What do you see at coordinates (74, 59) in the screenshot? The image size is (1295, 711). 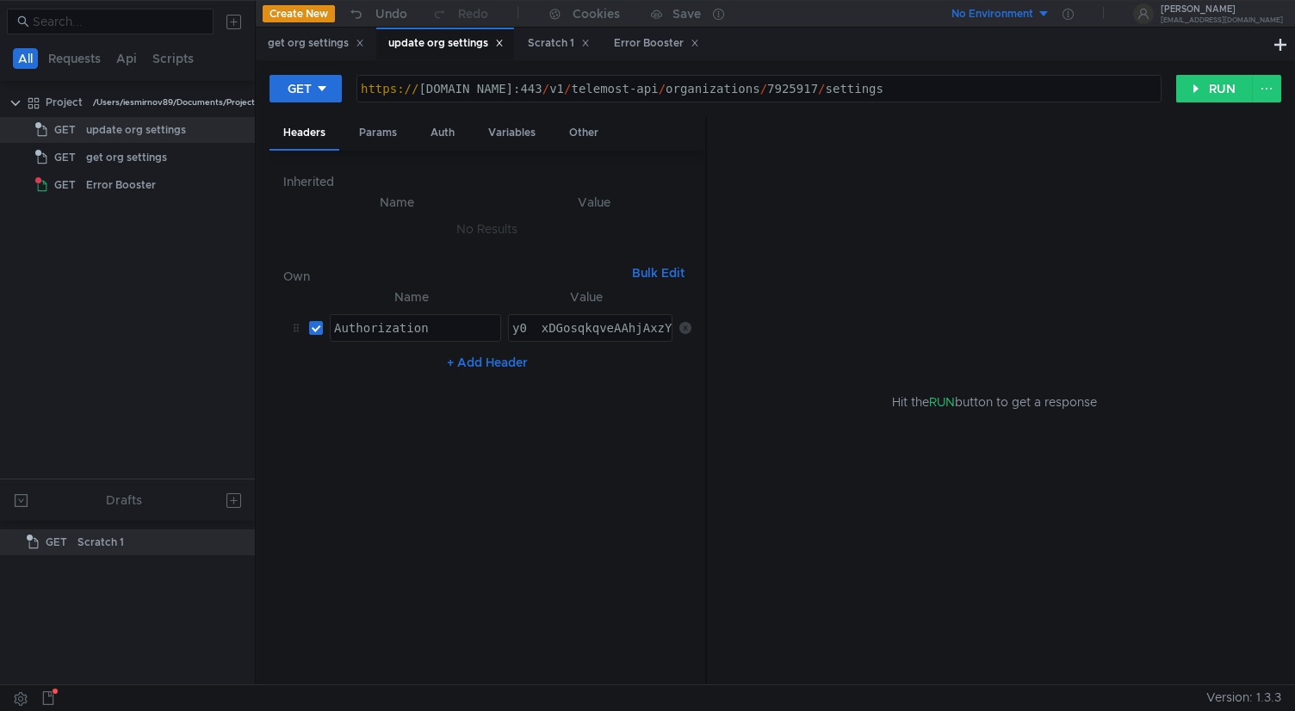 I see `button: Requests` at bounding box center [74, 59].